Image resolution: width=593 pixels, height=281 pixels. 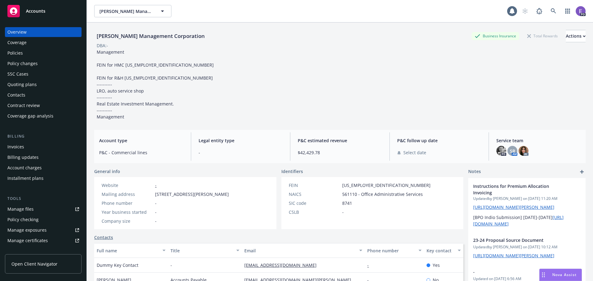 What do you see at coordinates (382, 194) in the screenshot?
I see `span: 561110 - Office Administrative Services` at bounding box center [382, 194].